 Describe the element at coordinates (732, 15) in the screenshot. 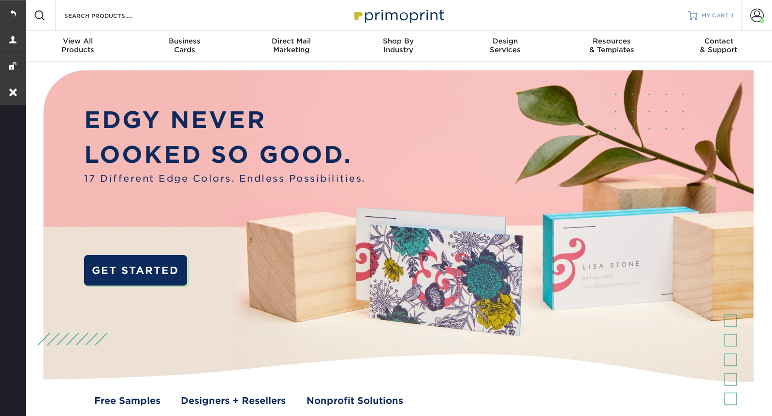

I see `span: 1` at that location.